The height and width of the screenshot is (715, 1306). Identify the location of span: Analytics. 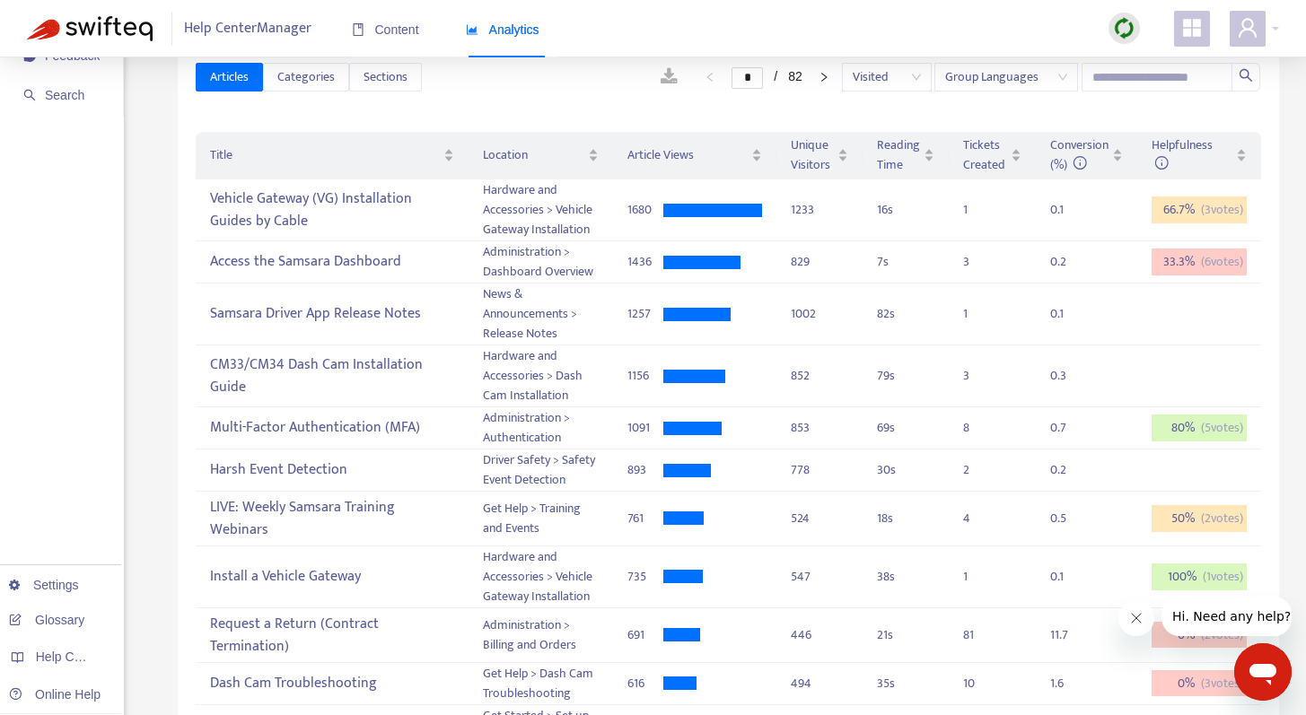
(502, 30).